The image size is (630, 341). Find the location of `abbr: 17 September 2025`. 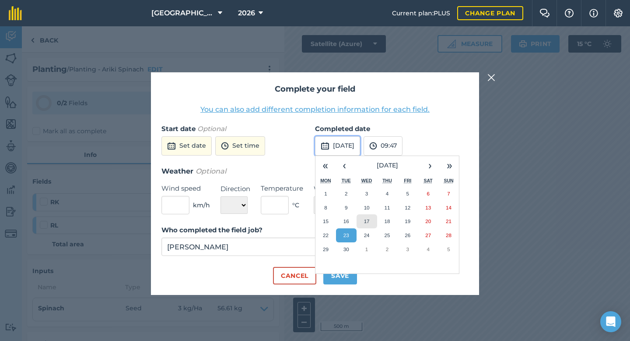

abbr: 17 September 2025 is located at coordinates (367, 221).